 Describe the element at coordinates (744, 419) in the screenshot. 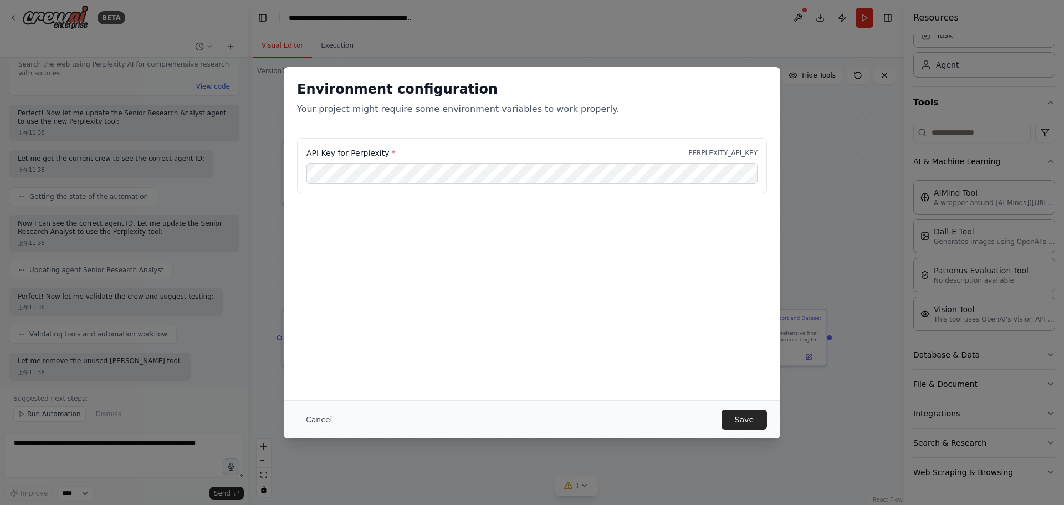

I see `button: Save` at that location.